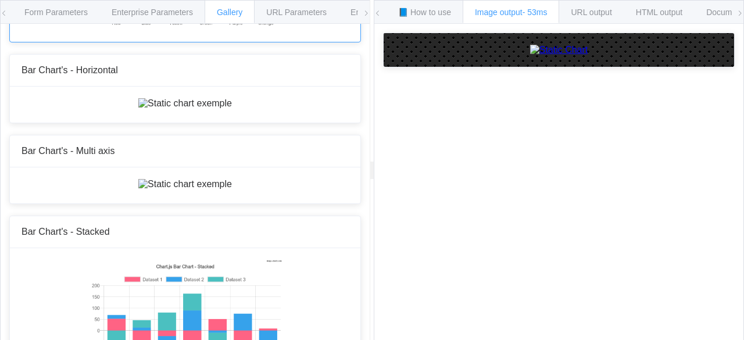  What do you see at coordinates (66, 231) in the screenshot?
I see `span: Bar Chart's - Stacked` at bounding box center [66, 231].